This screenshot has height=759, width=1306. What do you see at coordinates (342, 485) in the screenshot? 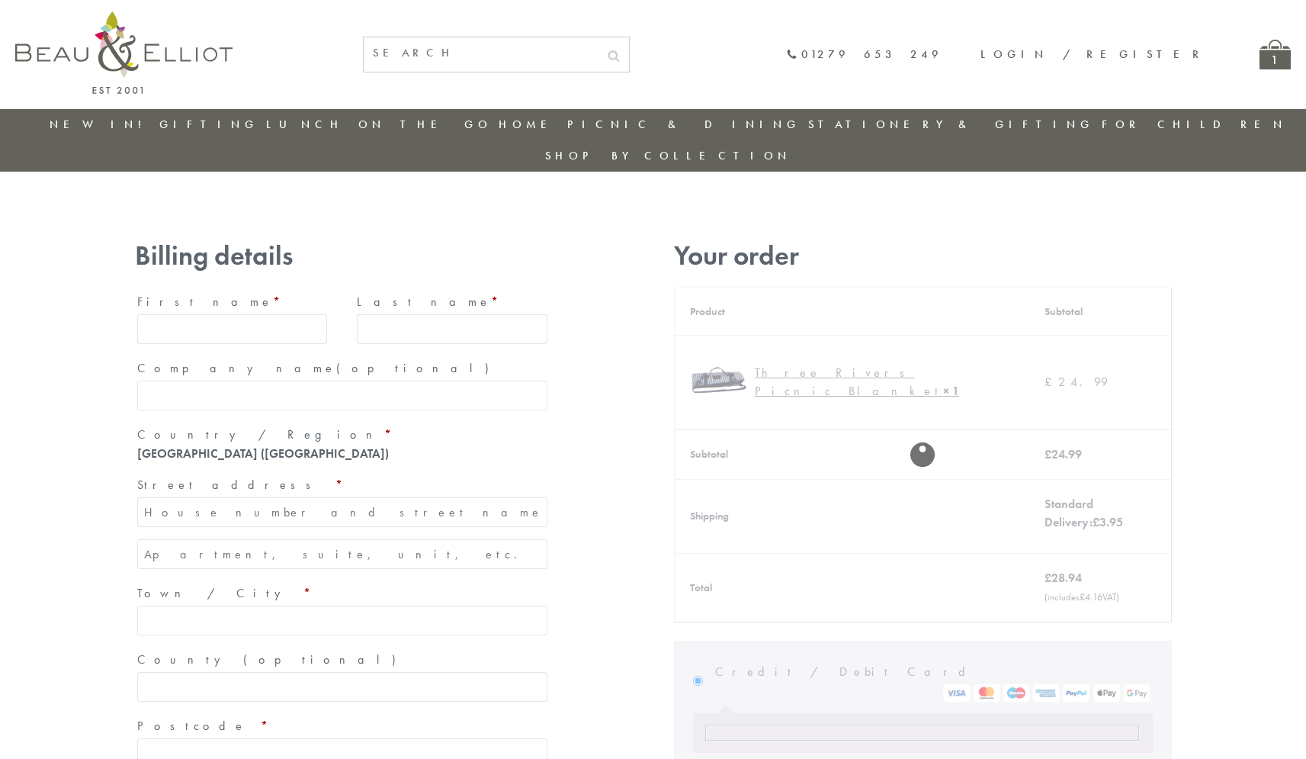
I see `label: Street address` at bounding box center [342, 485].